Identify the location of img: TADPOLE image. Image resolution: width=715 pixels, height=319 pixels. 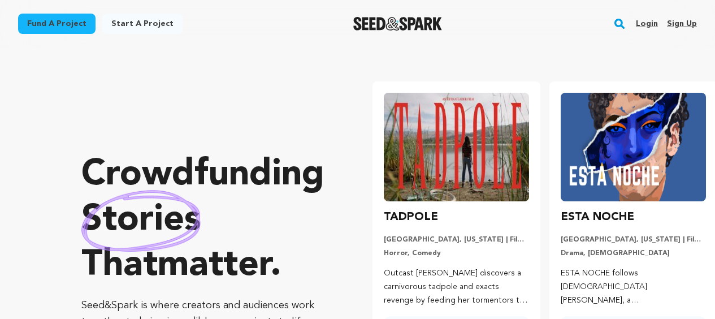
(456, 147).